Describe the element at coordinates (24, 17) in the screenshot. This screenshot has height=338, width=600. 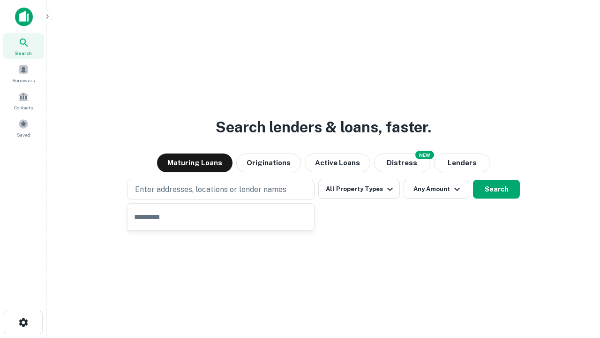
I see `img: capitalize-icon.png` at that location.